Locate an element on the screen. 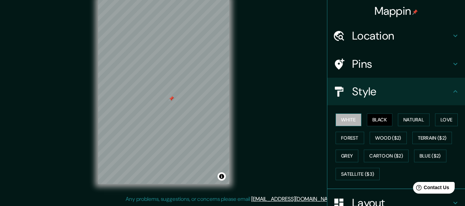  h4: Mappin is located at coordinates (396, 11).